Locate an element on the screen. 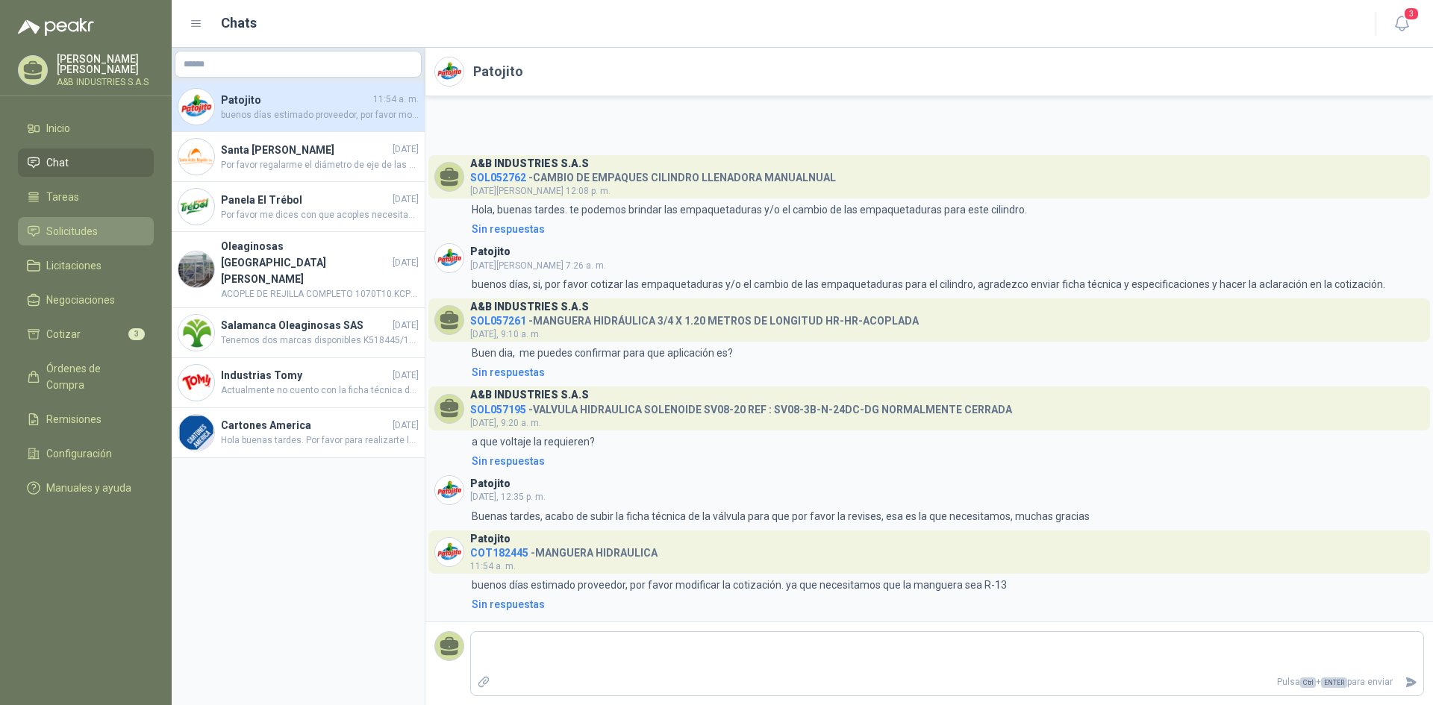 The width and height of the screenshot is (1433, 705). h4: - MANGUERA HIDRÁULICA 3/4 X 1.20 METROS DE LONGITUD HR-HR-ACOPLADA is located at coordinates (694, 318).